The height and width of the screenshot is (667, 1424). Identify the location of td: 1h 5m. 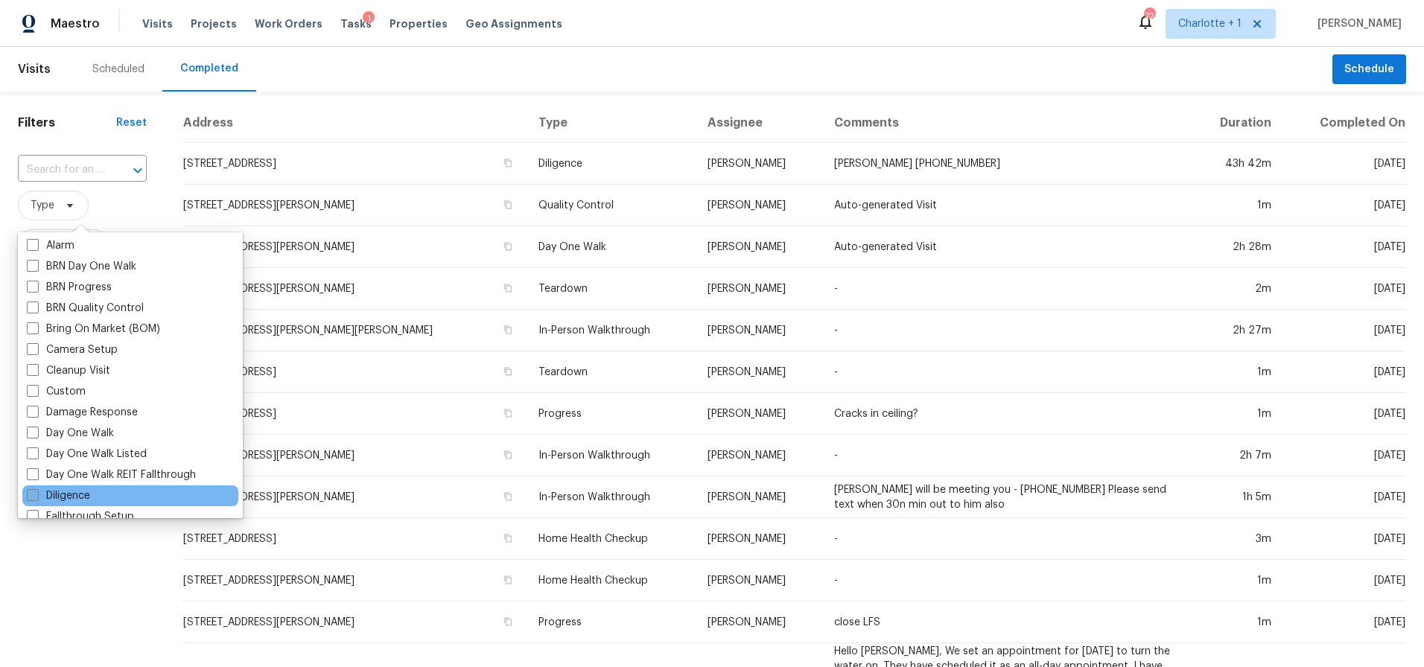
(1237, 498).